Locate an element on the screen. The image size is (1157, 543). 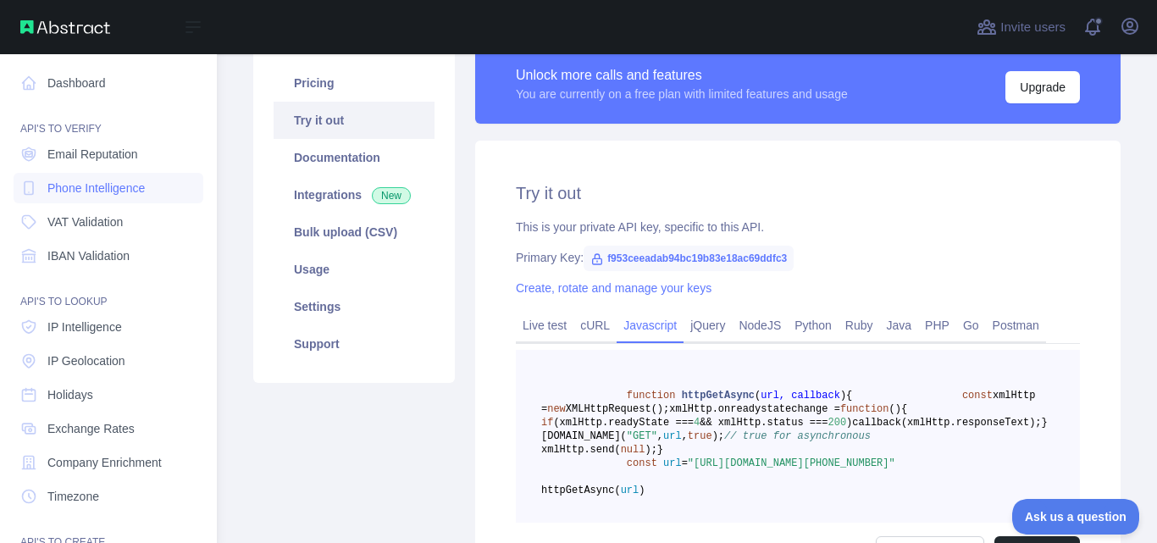
div: Unlock more calls and features is located at coordinates (682, 75).